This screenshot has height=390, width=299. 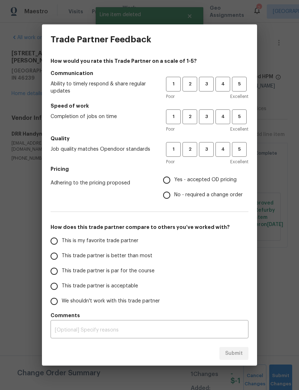 I want to click on h5: Comments, so click(x=150, y=315).